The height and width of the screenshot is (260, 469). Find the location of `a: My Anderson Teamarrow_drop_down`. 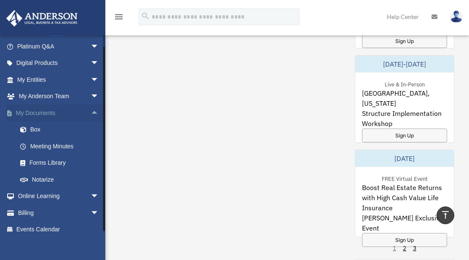

a: My Anderson Teamarrow_drop_down is located at coordinates (59, 96).